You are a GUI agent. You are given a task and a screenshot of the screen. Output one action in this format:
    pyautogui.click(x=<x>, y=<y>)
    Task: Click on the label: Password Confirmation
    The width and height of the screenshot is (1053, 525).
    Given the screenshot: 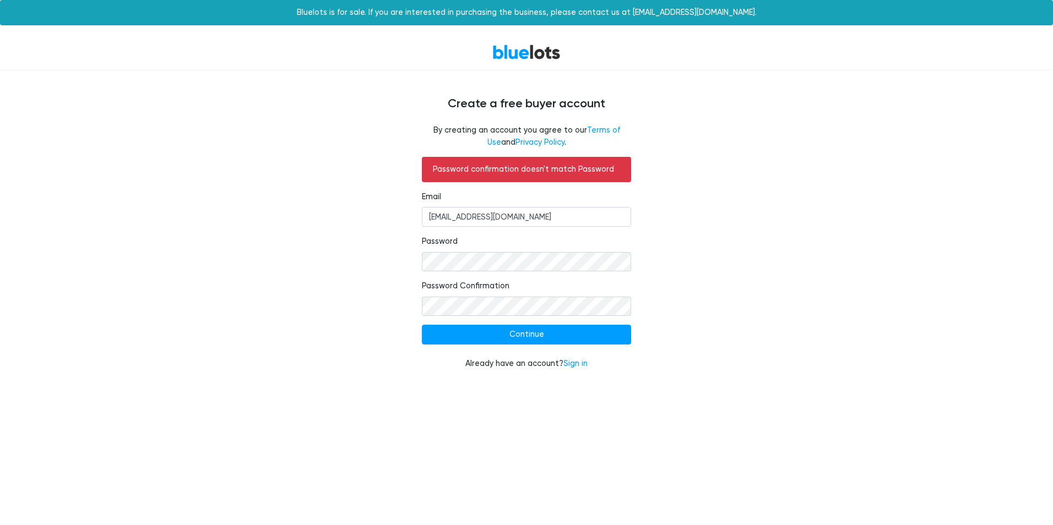 What is the action you would take?
    pyautogui.click(x=465, y=286)
    